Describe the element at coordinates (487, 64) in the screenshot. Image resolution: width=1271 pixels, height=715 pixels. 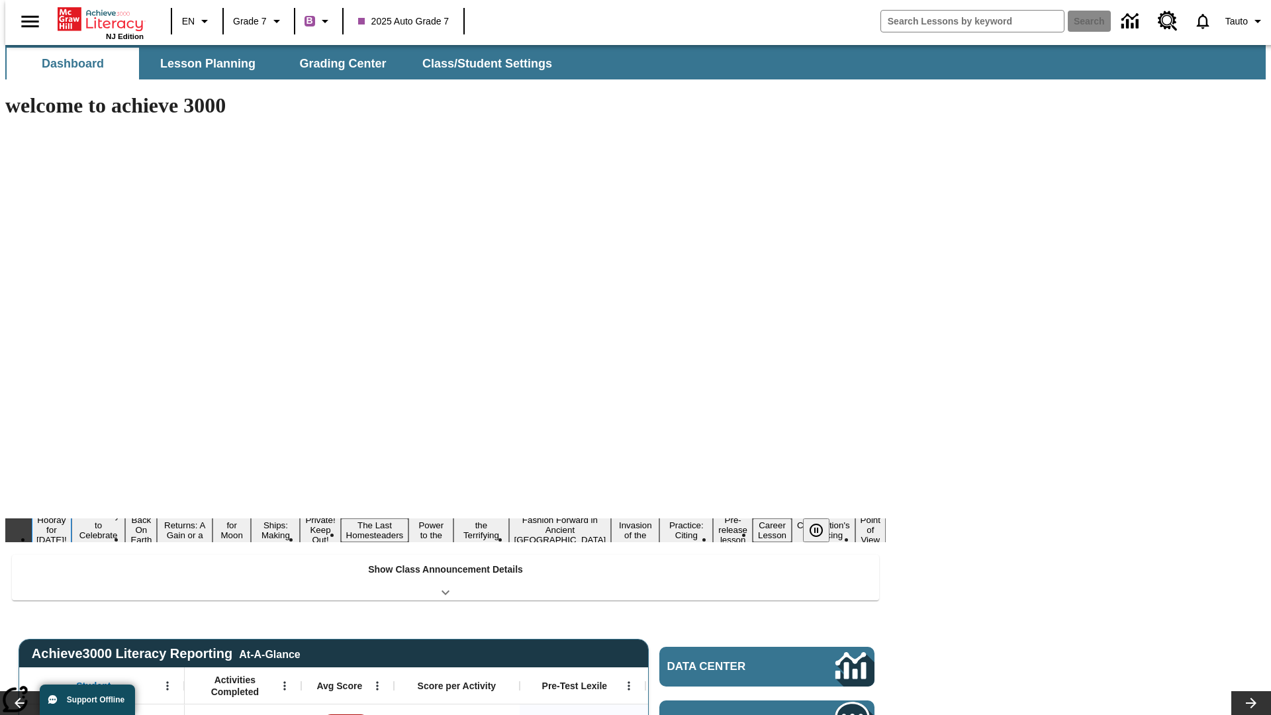
I see `button: Class/Student Settings` at that location.